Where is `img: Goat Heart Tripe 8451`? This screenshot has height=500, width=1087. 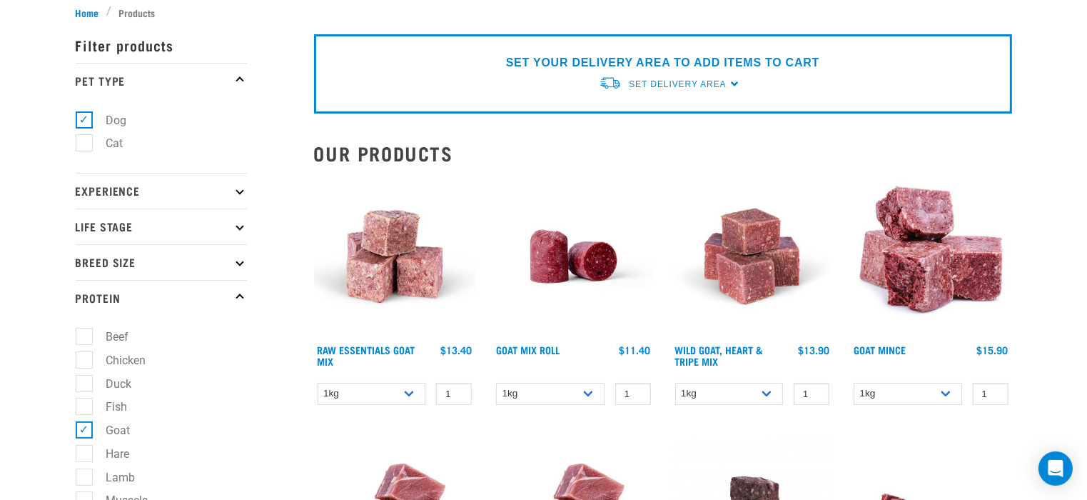 img: Goat Heart Tripe 8451 is located at coordinates (752, 256).